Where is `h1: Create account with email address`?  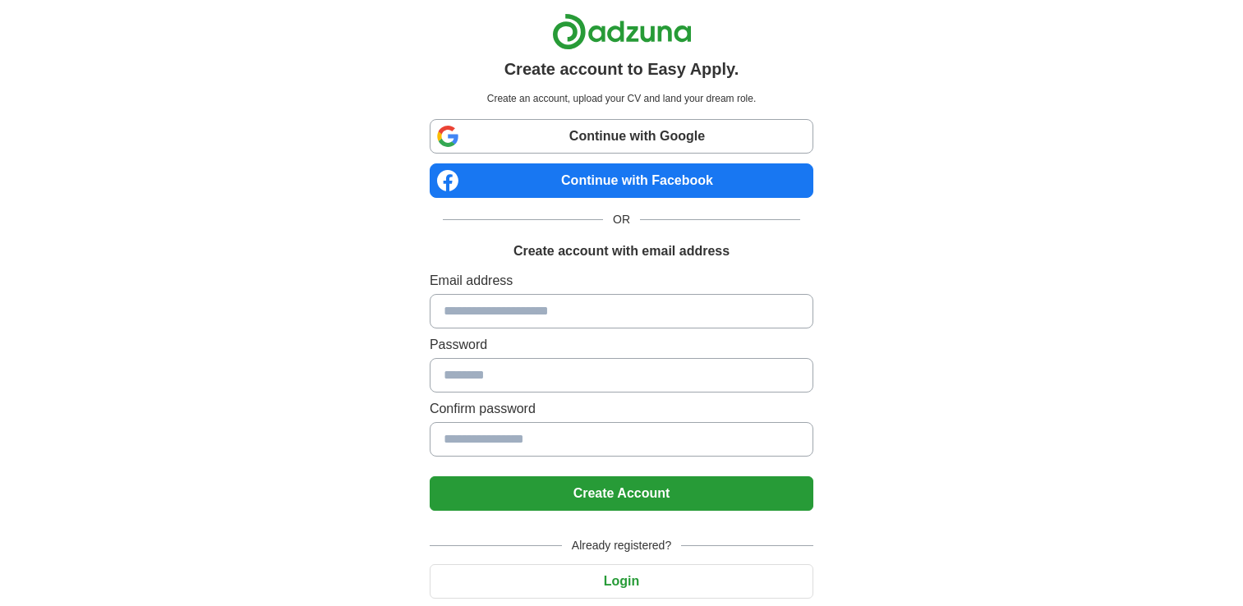 h1: Create account with email address is located at coordinates (621, 251).